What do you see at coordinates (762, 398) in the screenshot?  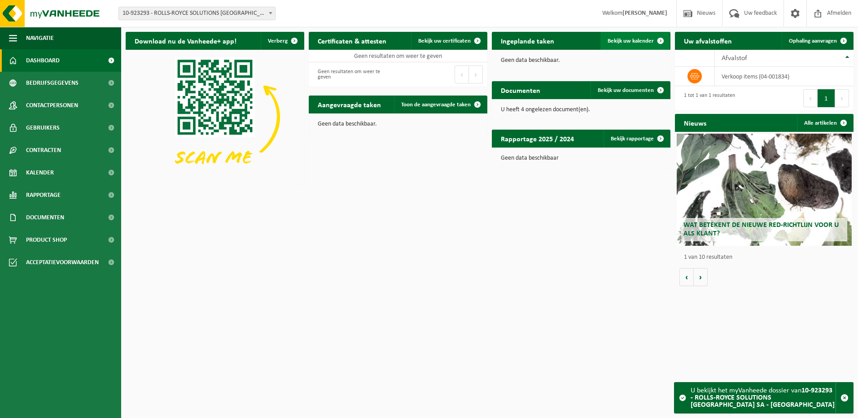 I see `div: U bekijkt het myVanheede dossier van` at bounding box center [762, 398].